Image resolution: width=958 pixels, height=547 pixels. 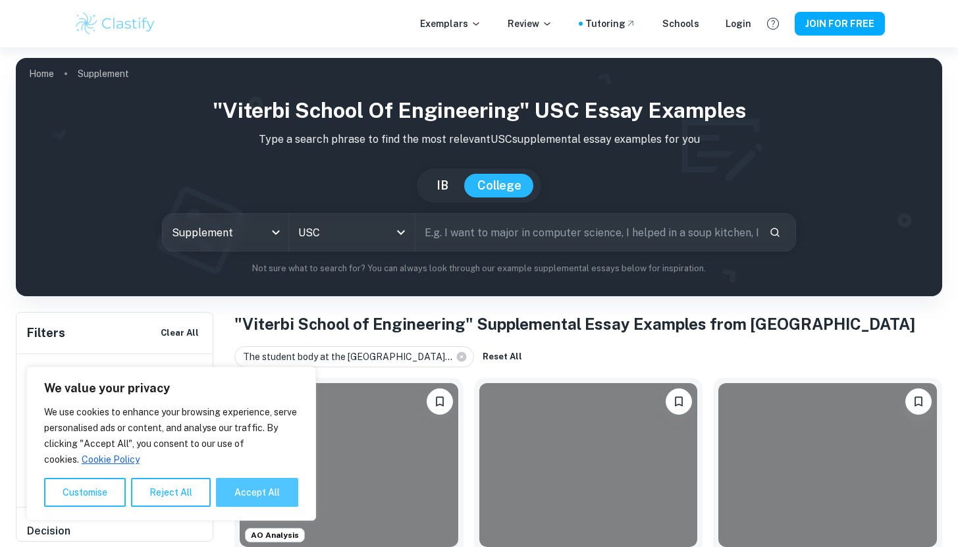 What do you see at coordinates (46, 333) in the screenshot?
I see `h6: Filters` at bounding box center [46, 333].